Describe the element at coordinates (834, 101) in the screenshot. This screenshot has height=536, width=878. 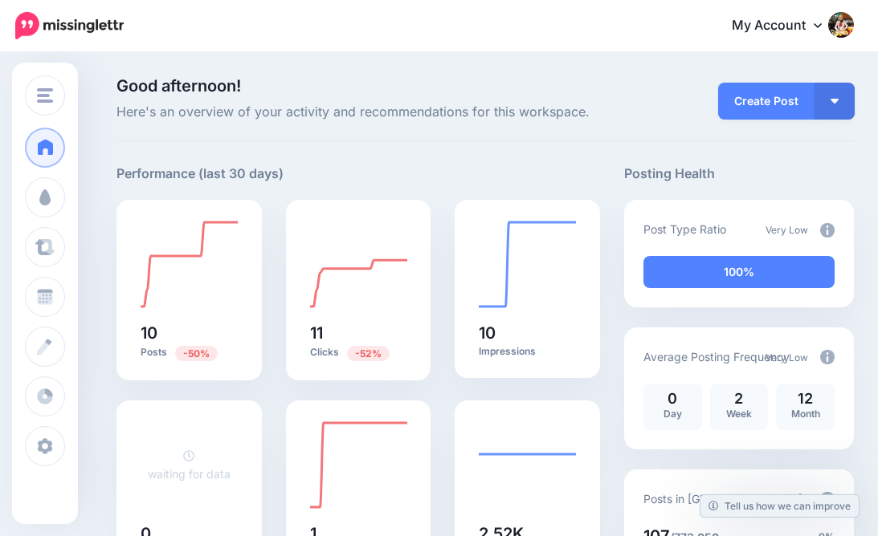
I see `img: arrow-down-white.png` at that location.